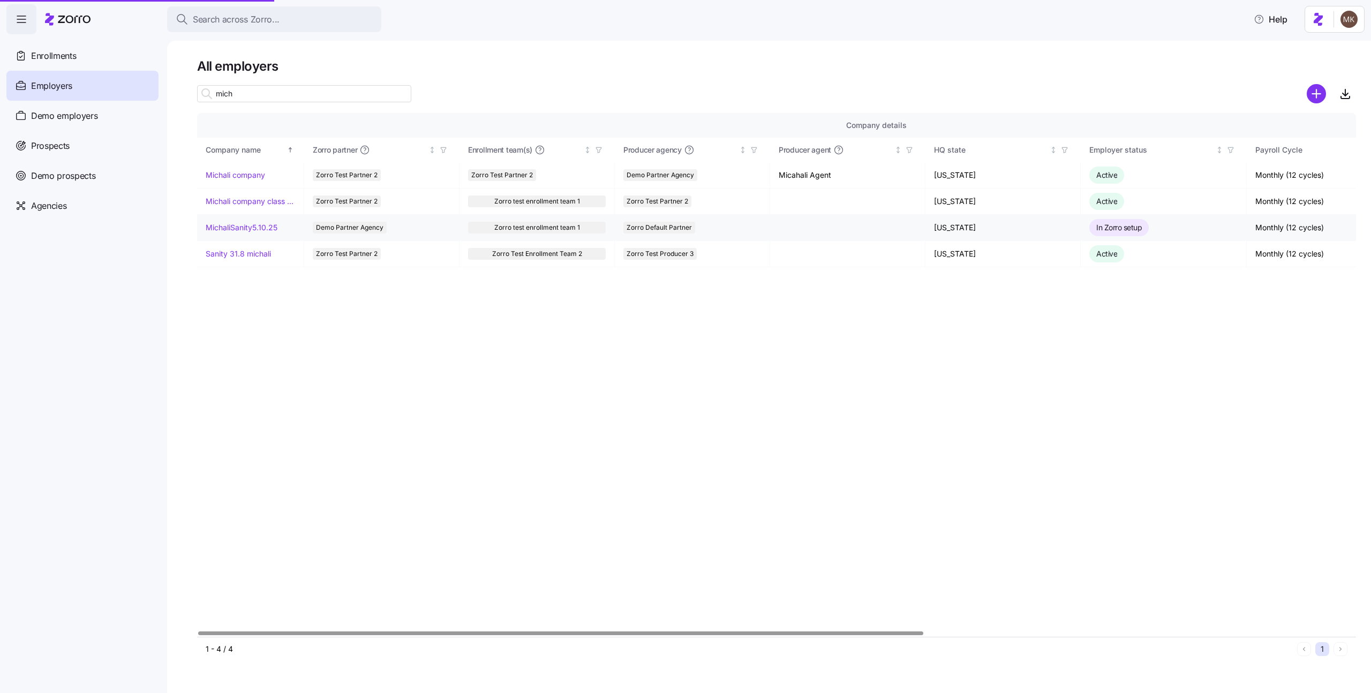 The image size is (1371, 693). Describe the element at coordinates (1151, 150) in the screenshot. I see `div: Employer status` at that location.